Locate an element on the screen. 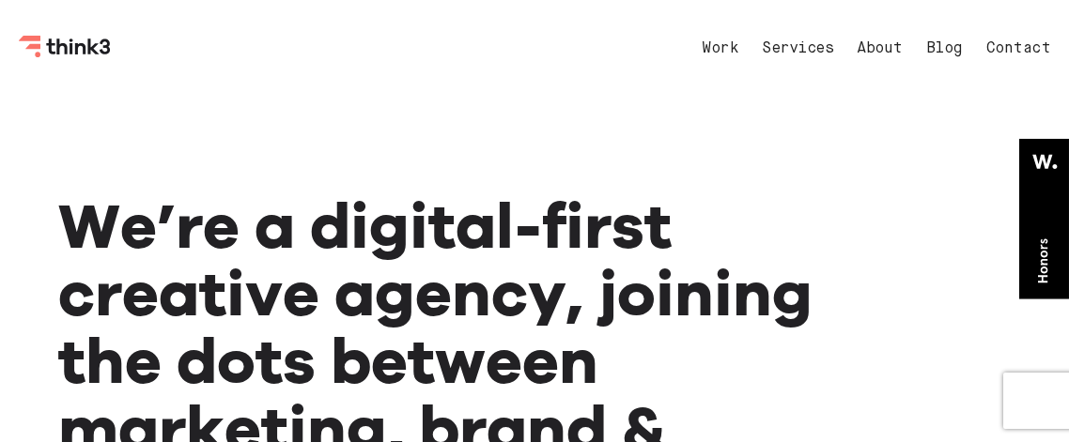  a: About is located at coordinates (879, 49).